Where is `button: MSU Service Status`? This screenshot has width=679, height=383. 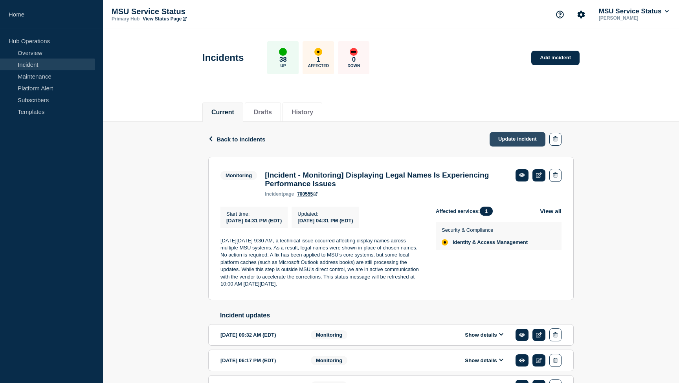 button: MSU Service Status is located at coordinates (634, 11).